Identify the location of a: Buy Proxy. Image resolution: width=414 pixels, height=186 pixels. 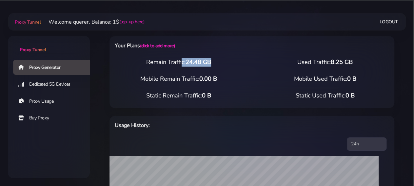
(54, 118).